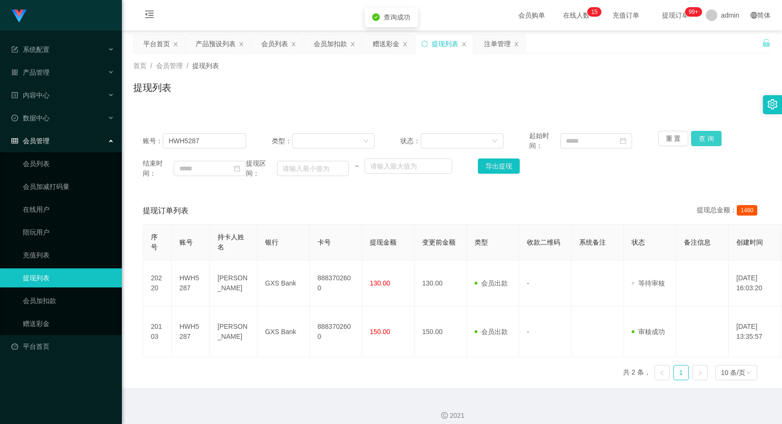 The image size is (782, 424). I want to click on input: 请输入, so click(204, 141).